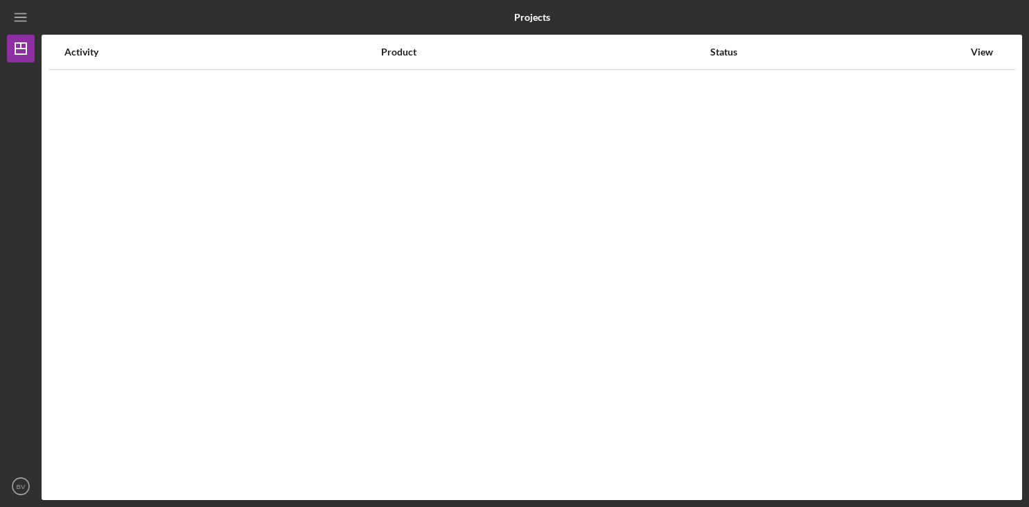 This screenshot has height=507, width=1029. What do you see at coordinates (837, 52) in the screenshot?
I see `div: Status` at bounding box center [837, 52].